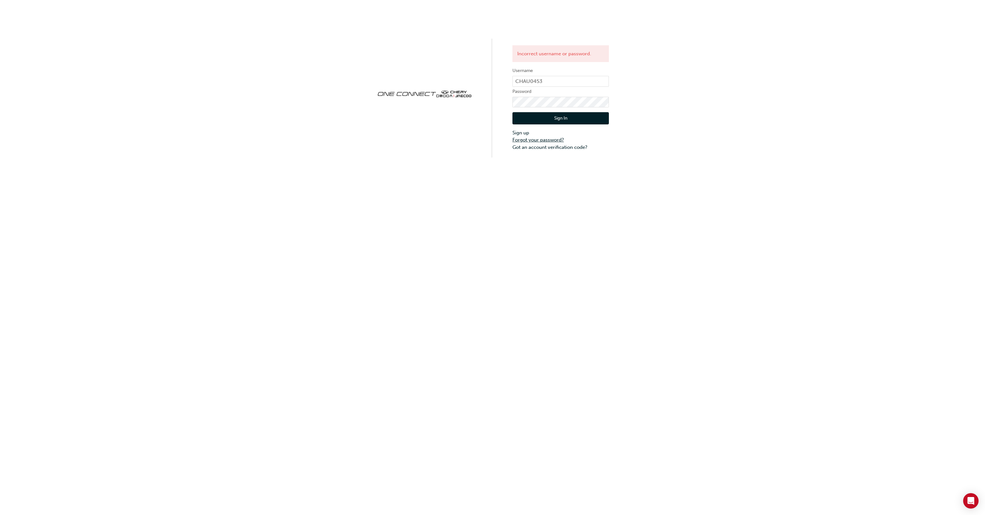  I want to click on img: oneconnect, so click(424, 93).